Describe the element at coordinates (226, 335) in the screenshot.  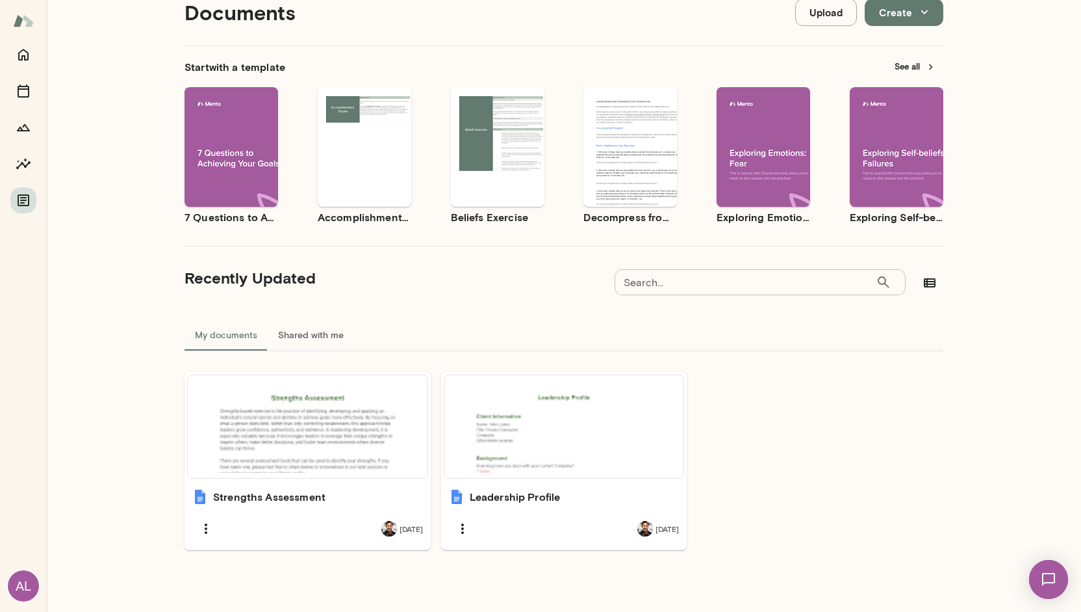
I see `button: My documents` at that location.